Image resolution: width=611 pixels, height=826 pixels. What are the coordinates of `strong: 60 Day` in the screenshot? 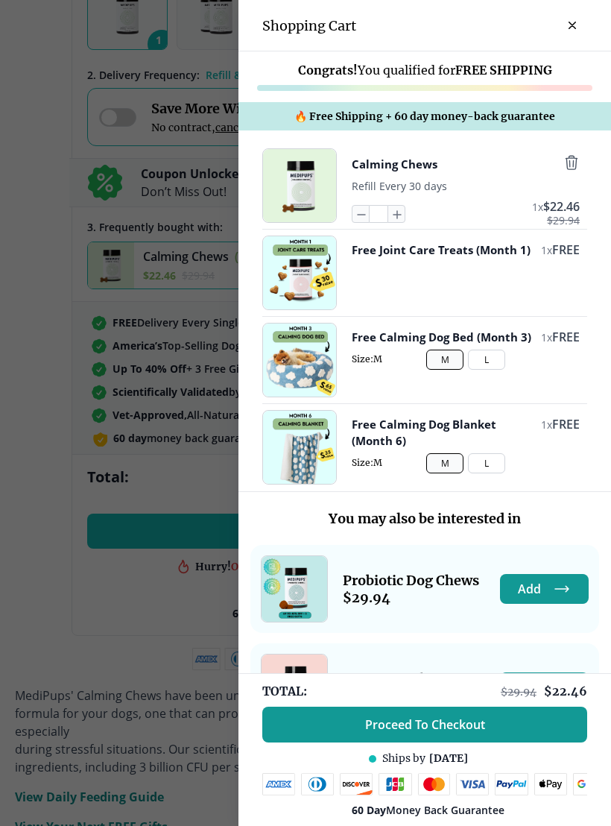 It's located at (369, 809).